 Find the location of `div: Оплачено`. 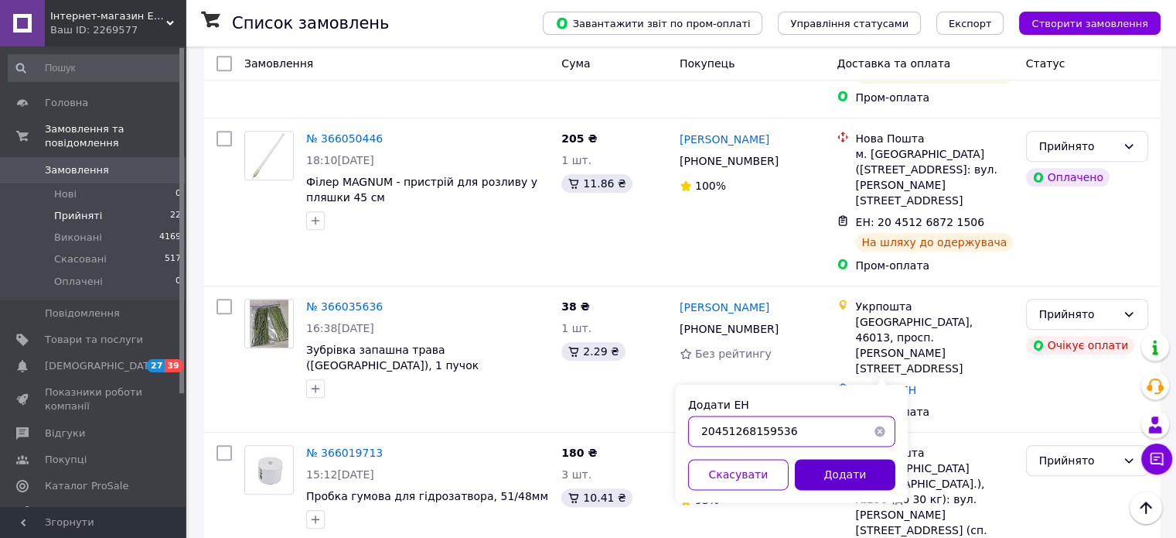

div: Оплачено is located at coordinates (1068, 177).